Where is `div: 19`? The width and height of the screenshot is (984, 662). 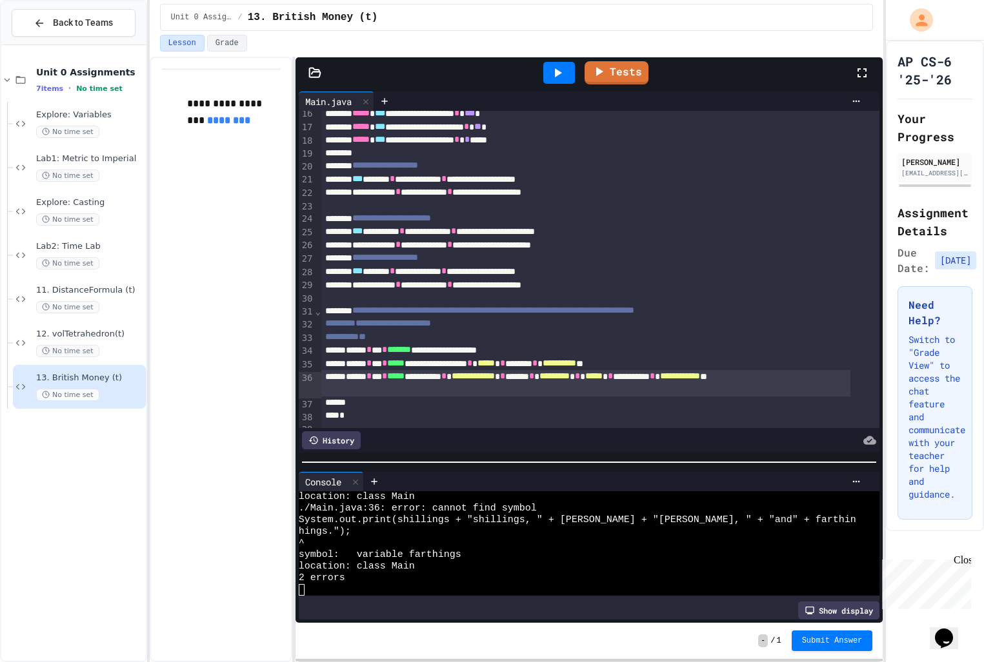
div: 19 is located at coordinates (306, 154).